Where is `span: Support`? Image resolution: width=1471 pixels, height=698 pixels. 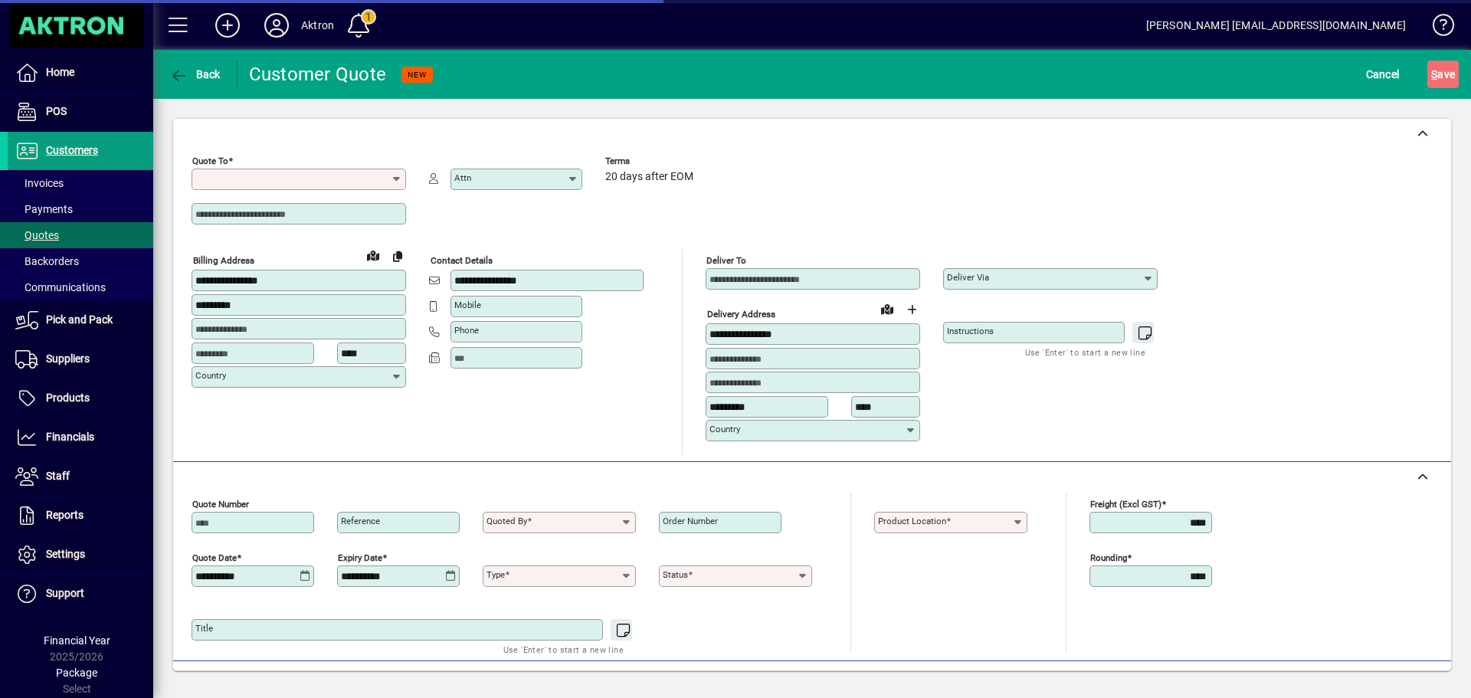
span: Support is located at coordinates (65, 593).